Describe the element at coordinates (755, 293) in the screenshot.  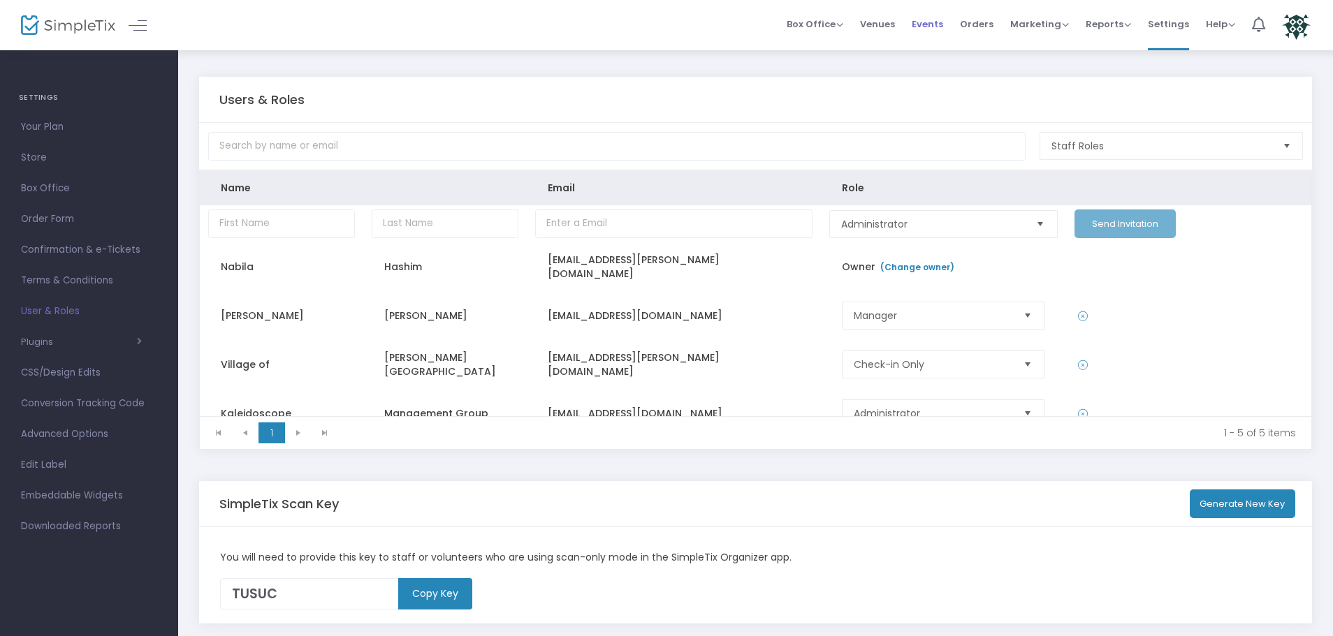
I see `div: Data table` at that location.